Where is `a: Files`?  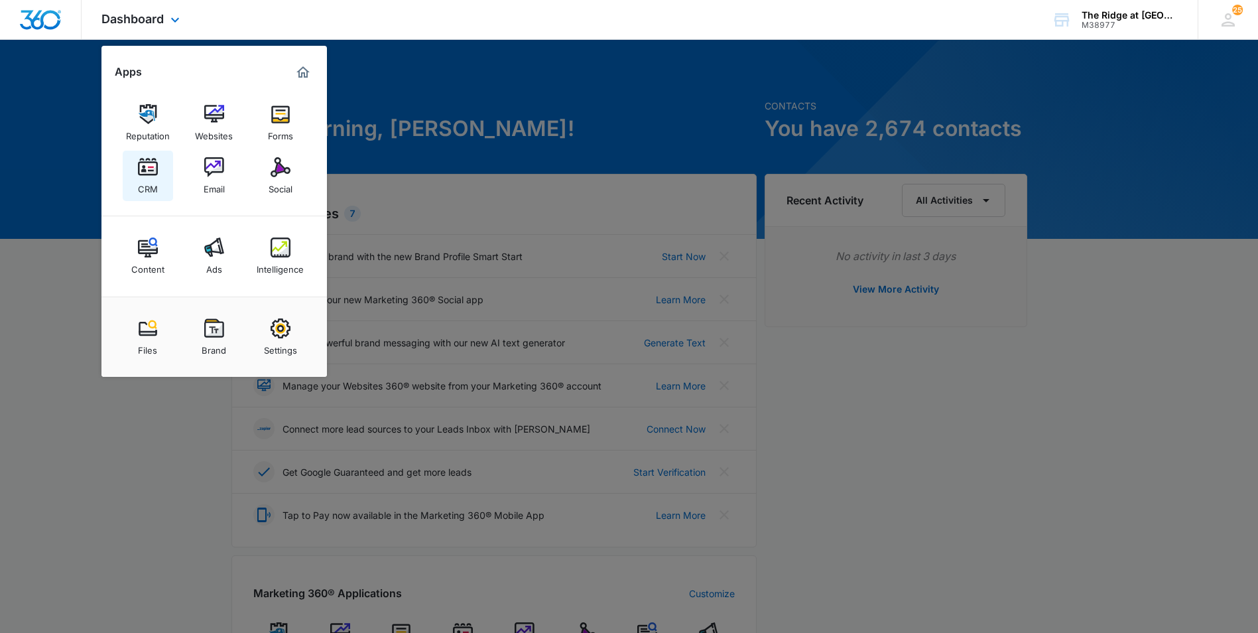
a: Files is located at coordinates (148, 337).